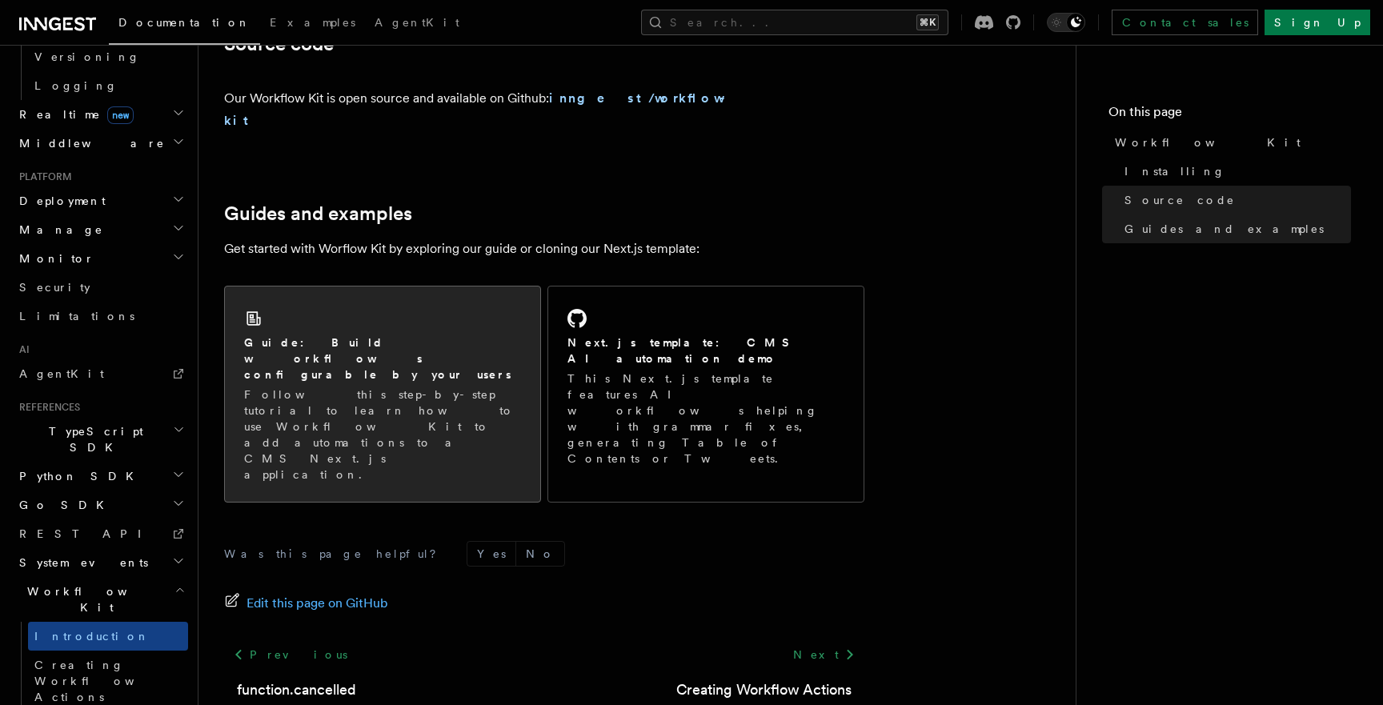 Image resolution: width=1383 pixels, height=705 pixels. What do you see at coordinates (21, 350) in the screenshot?
I see `span: AI` at bounding box center [21, 350].